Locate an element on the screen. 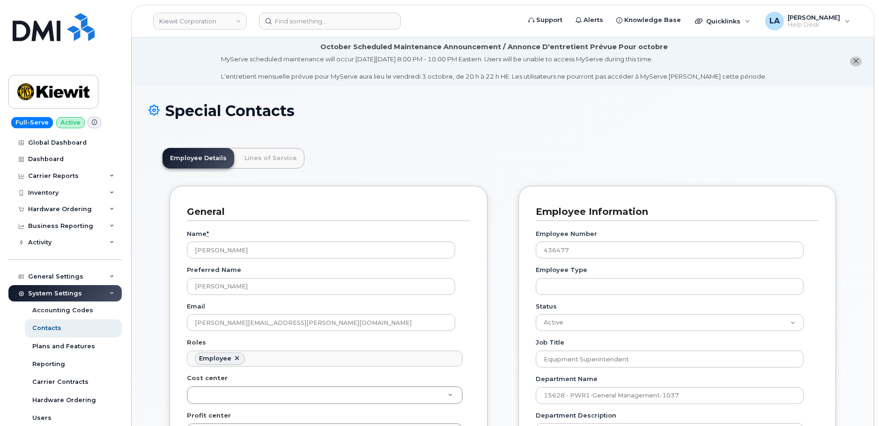 The width and height of the screenshot is (879, 426). label: Department Description is located at coordinates (576, 415).